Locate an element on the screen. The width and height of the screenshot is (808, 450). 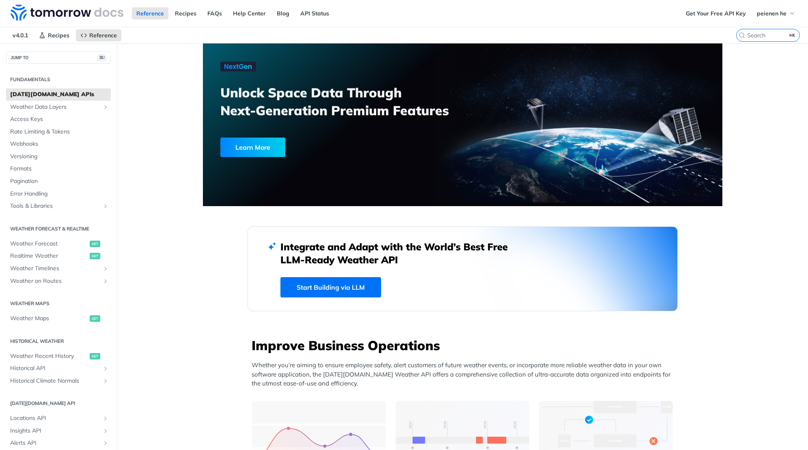
h2: Weather Forecast & realtime is located at coordinates (58, 229).